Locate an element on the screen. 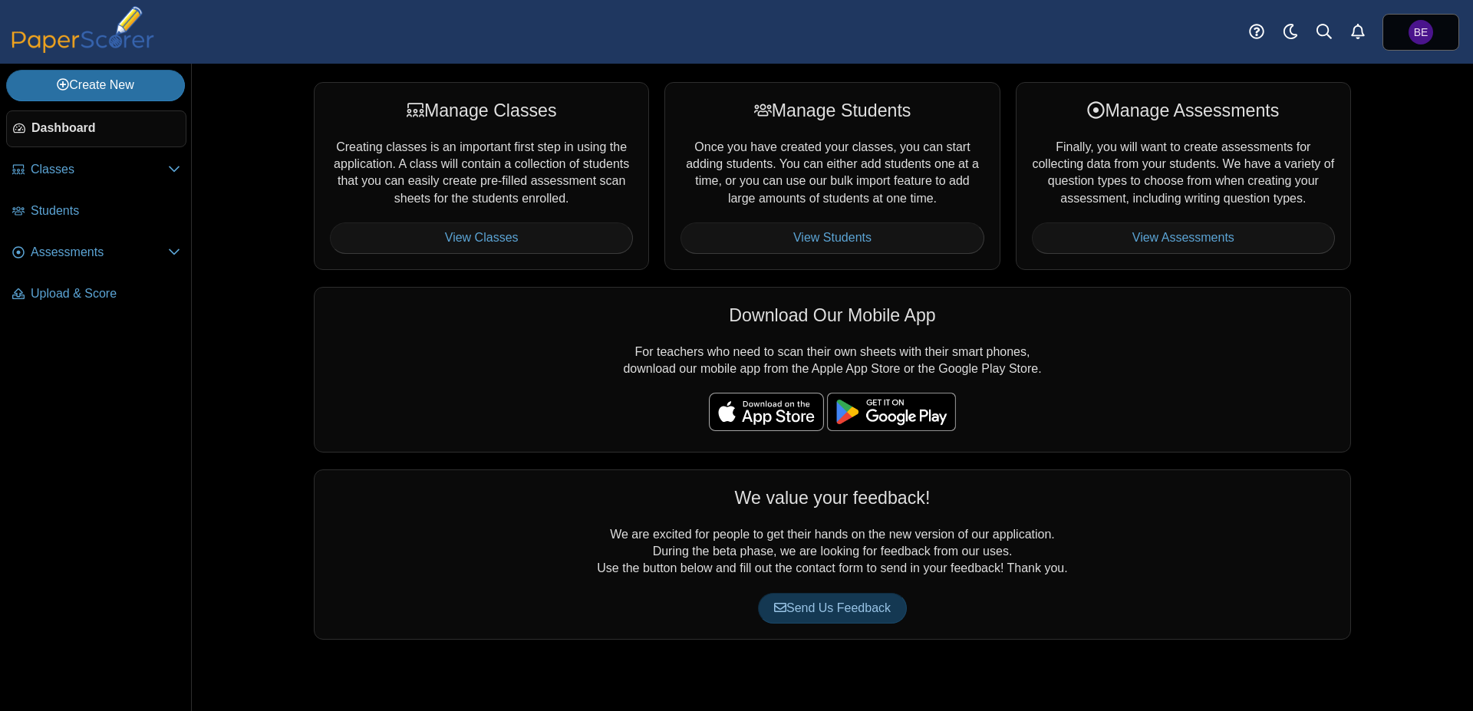  a: Dashboard is located at coordinates (96, 129).